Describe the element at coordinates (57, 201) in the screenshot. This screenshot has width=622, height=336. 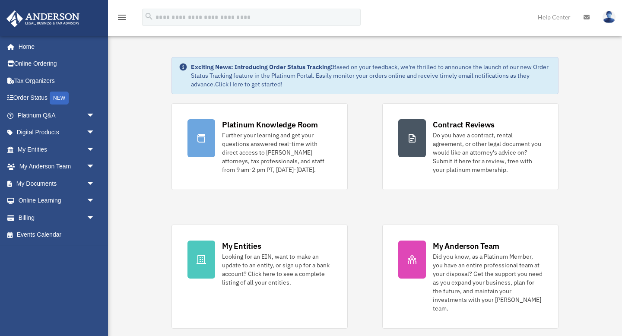
I see `a: Online Learningarrow_drop_down` at that location.